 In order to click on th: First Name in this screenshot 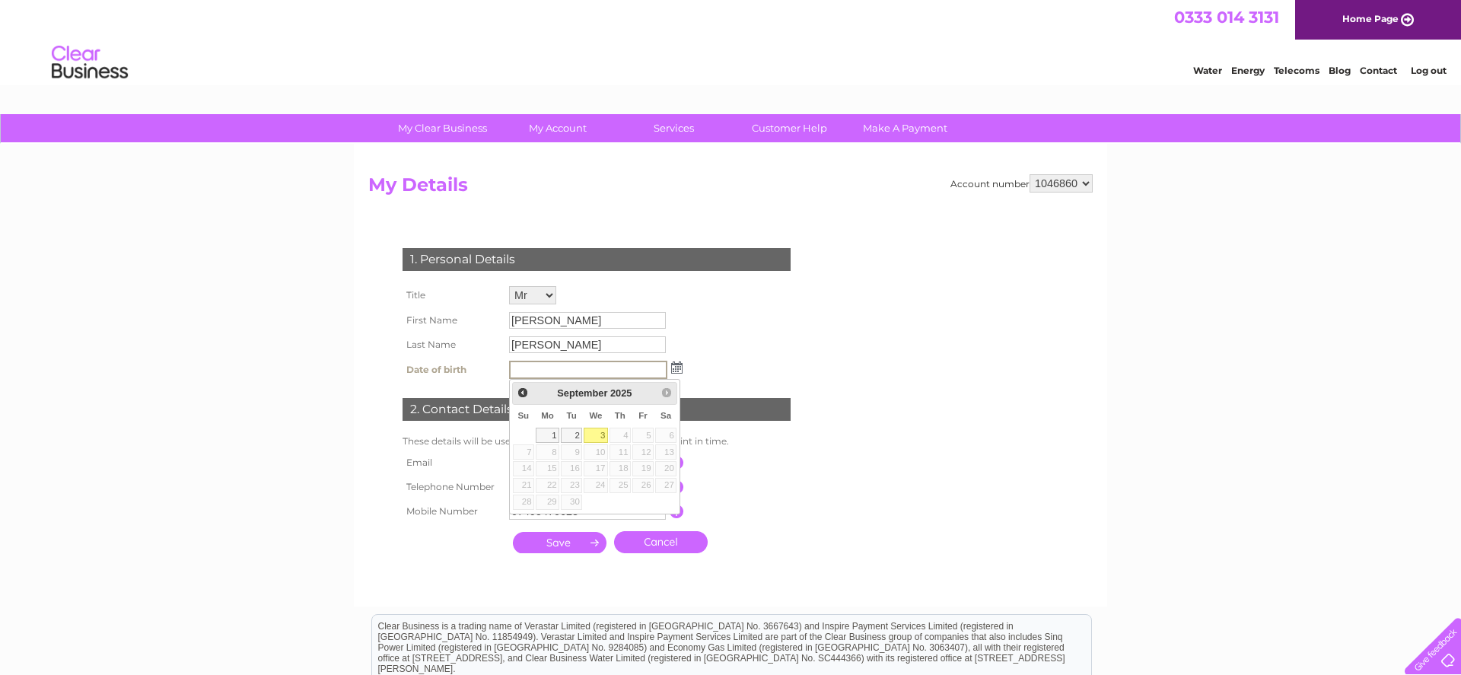, I will do `click(452, 320)`.